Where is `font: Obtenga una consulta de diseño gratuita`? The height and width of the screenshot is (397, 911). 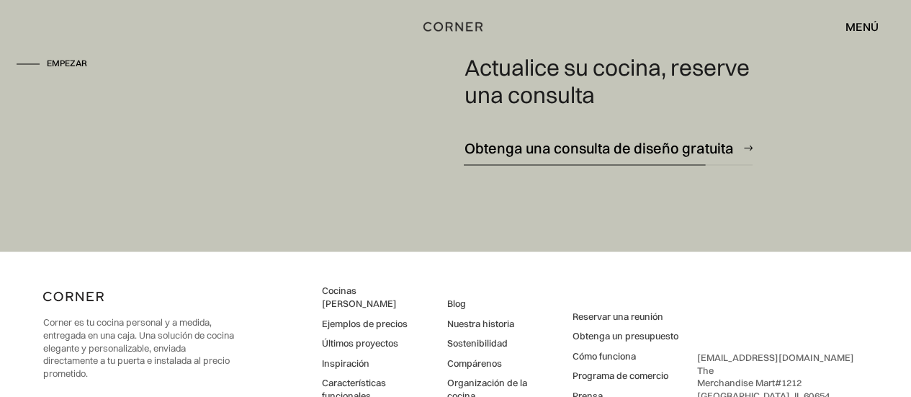 font: Obtenga una consulta de diseño gratuita is located at coordinates (598, 147).